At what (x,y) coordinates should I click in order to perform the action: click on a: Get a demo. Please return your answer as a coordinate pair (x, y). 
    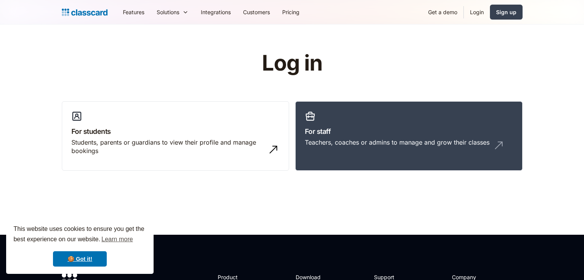
    Looking at the image, I should click on (443, 12).